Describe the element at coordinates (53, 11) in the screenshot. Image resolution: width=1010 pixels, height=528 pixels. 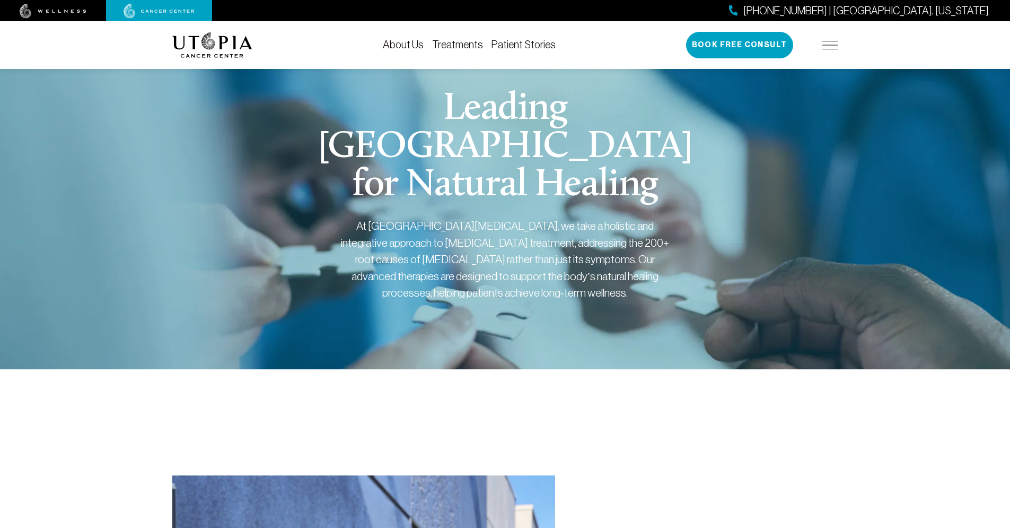
I see `img: wellness` at that location.